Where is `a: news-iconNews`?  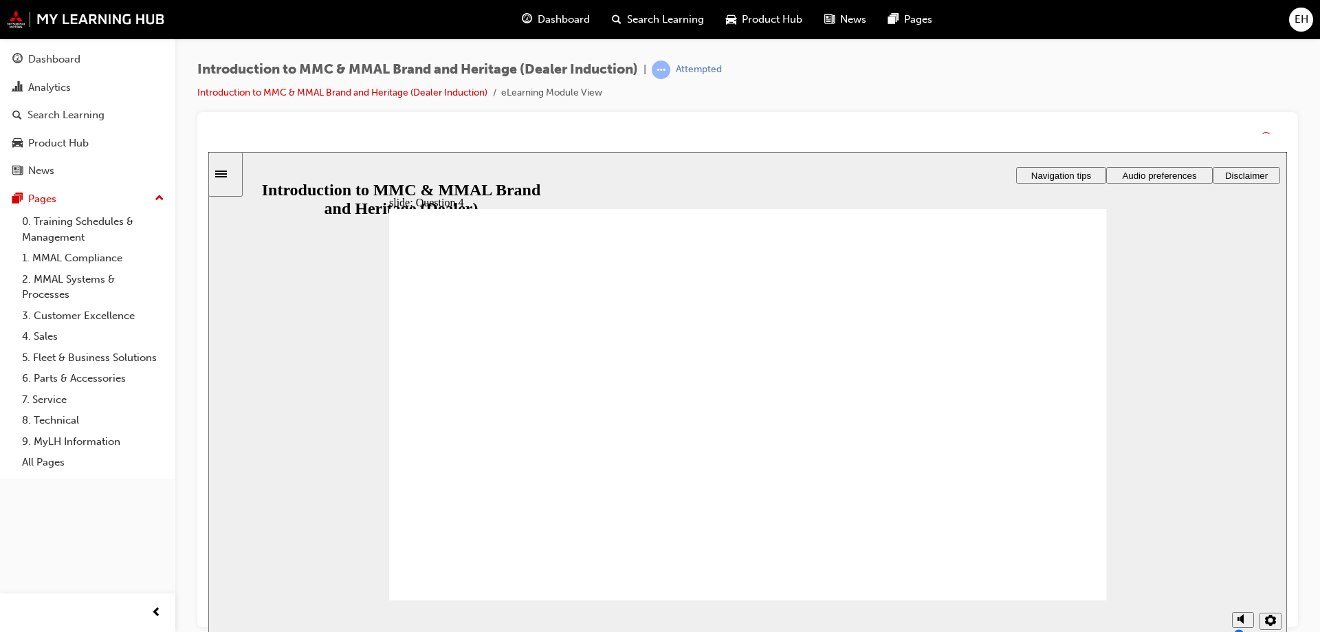 a: news-iconNews is located at coordinates (845, 19).